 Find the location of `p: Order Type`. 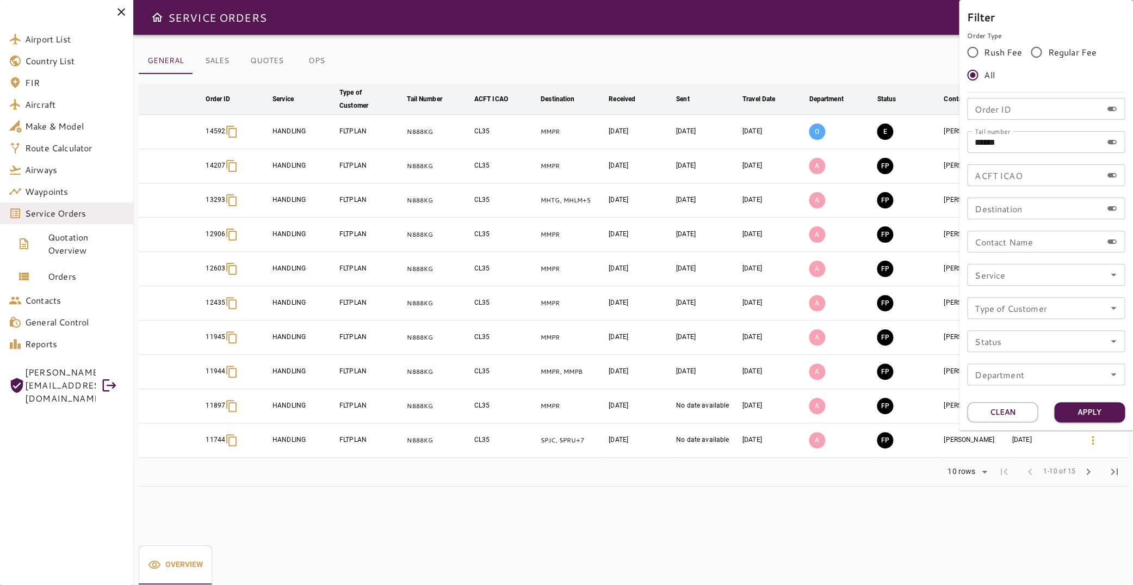

p: Order Type is located at coordinates (1046, 36).